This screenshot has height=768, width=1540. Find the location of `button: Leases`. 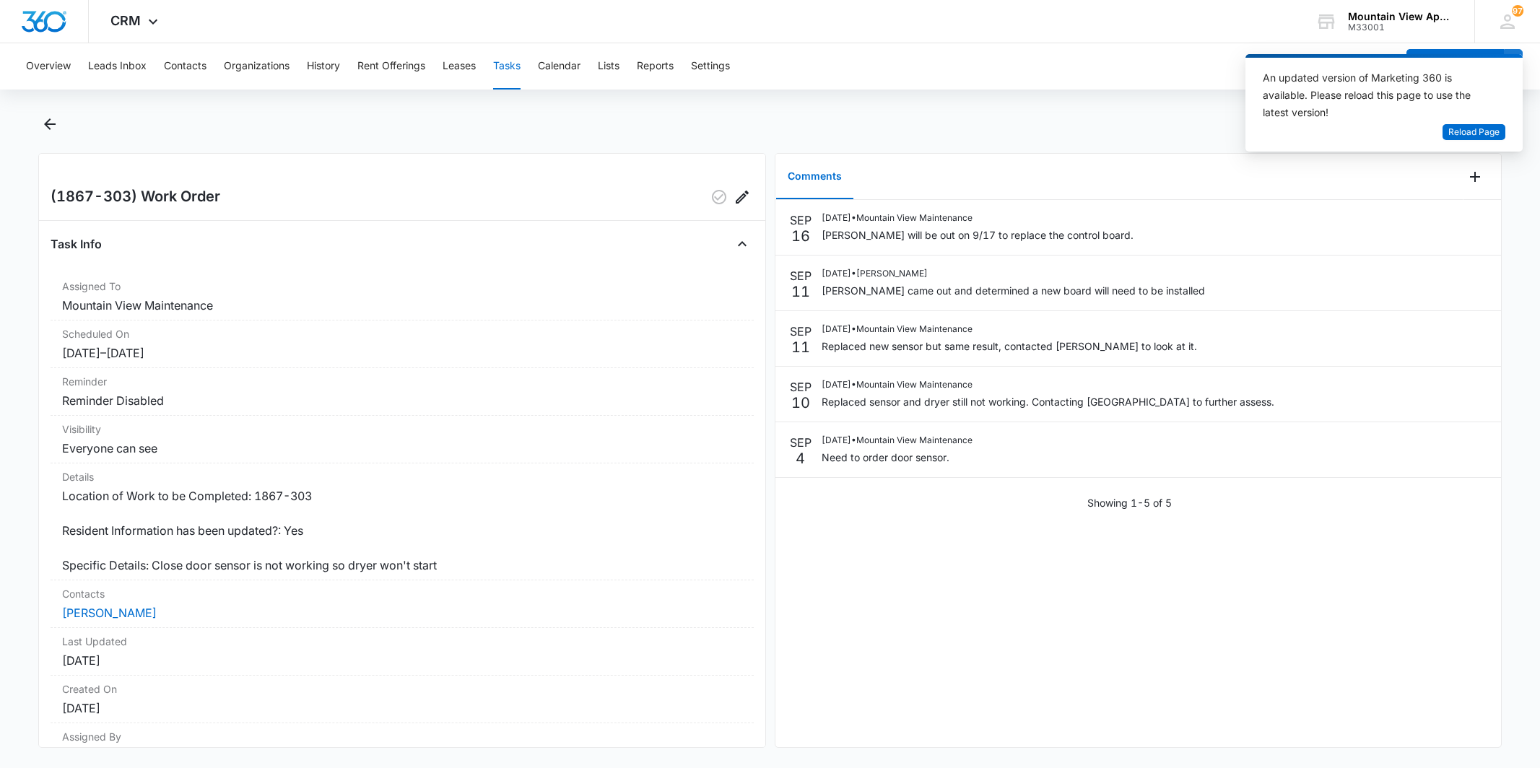

button: Leases is located at coordinates (459, 66).